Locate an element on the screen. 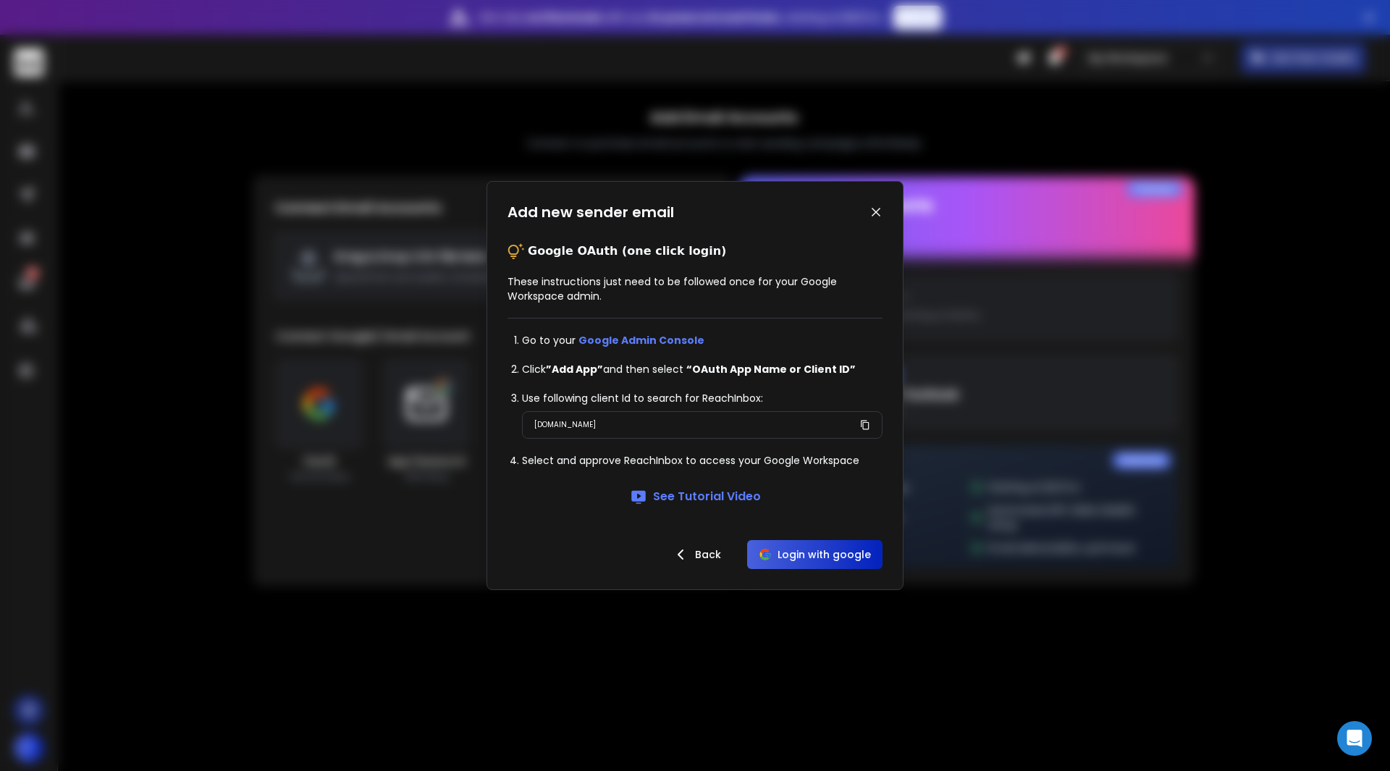 The height and width of the screenshot is (771, 1390). li: Click and then select is located at coordinates (702, 369).